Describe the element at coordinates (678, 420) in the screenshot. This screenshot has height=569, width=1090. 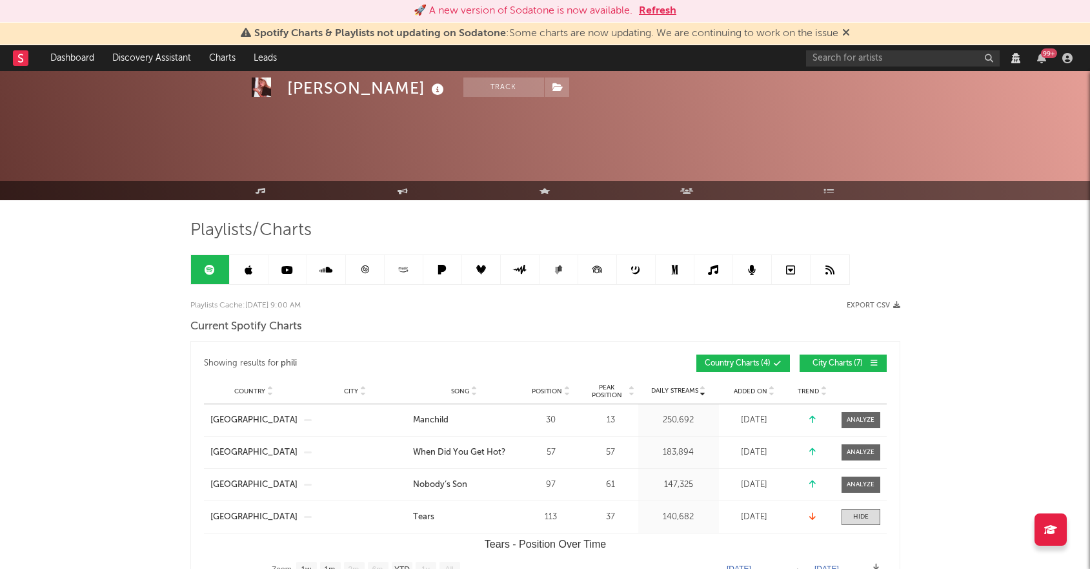
I see `div: 250,692` at that location.